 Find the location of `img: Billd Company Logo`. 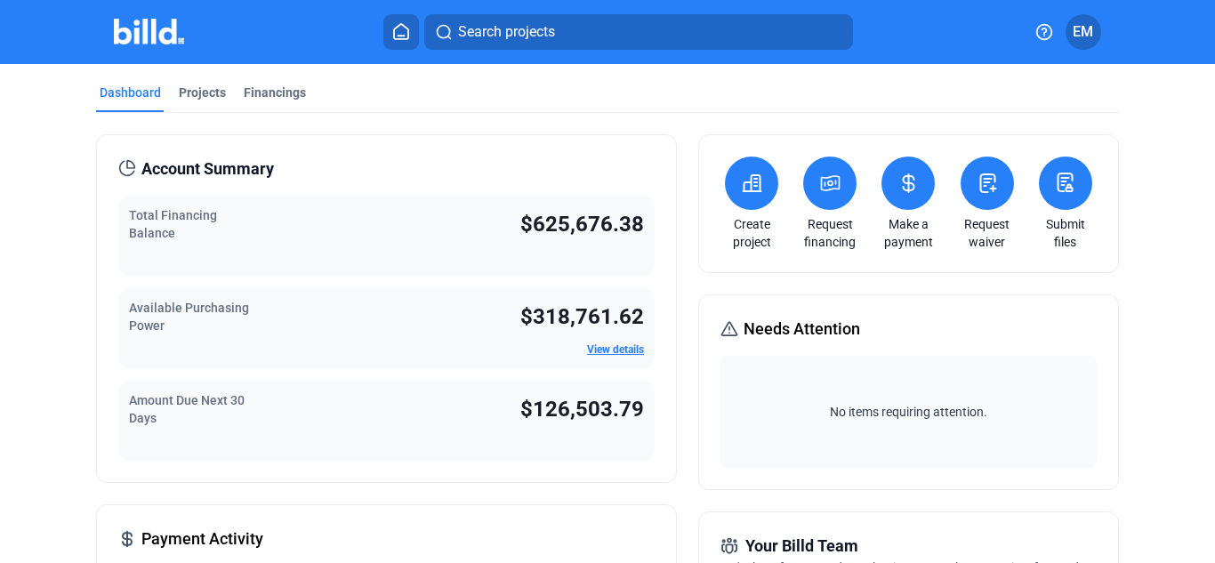

img: Billd Company Logo is located at coordinates (148, 31).